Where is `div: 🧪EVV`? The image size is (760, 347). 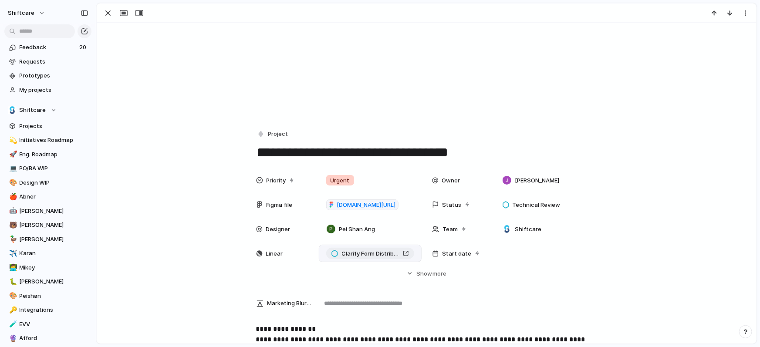
div: 🧪EVV is located at coordinates (48, 324).